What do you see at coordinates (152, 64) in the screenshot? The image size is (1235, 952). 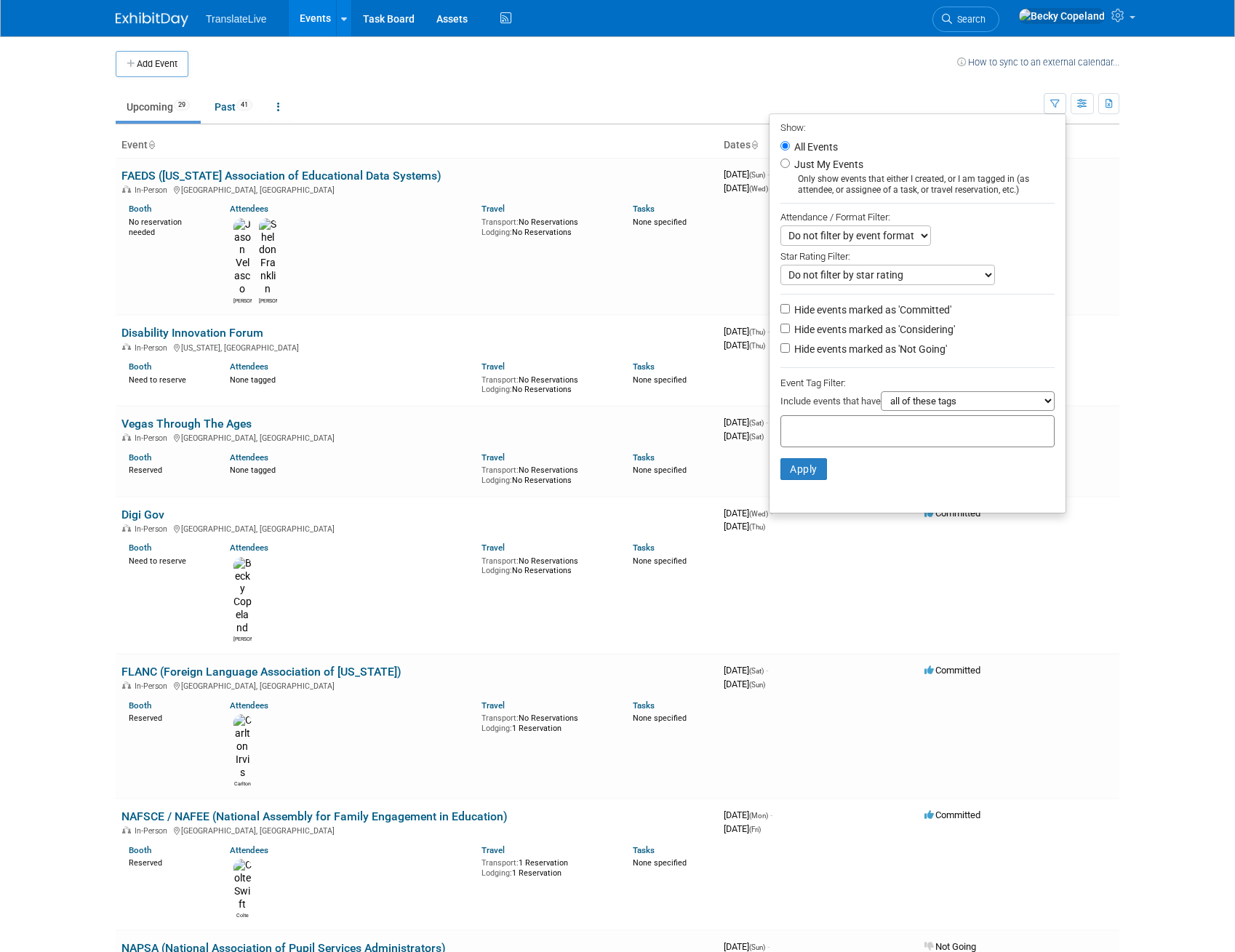 I see `button: Add Event` at bounding box center [152, 64].